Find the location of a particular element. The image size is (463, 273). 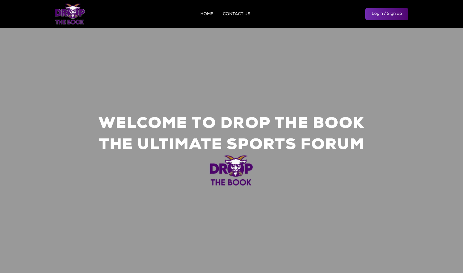

h1: Welcome to Drop the Book is located at coordinates (232, 124).